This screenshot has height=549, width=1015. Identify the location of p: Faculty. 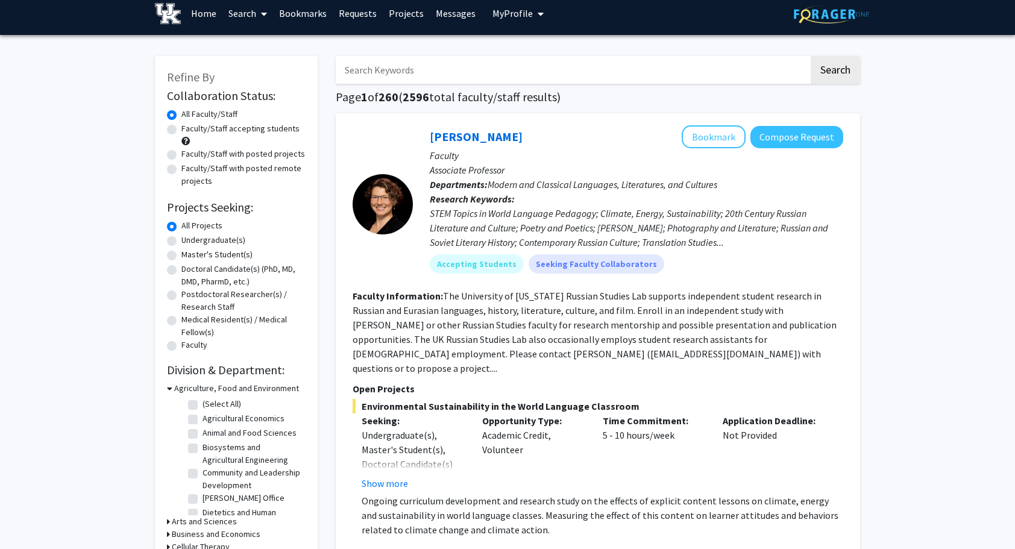
(637, 156).